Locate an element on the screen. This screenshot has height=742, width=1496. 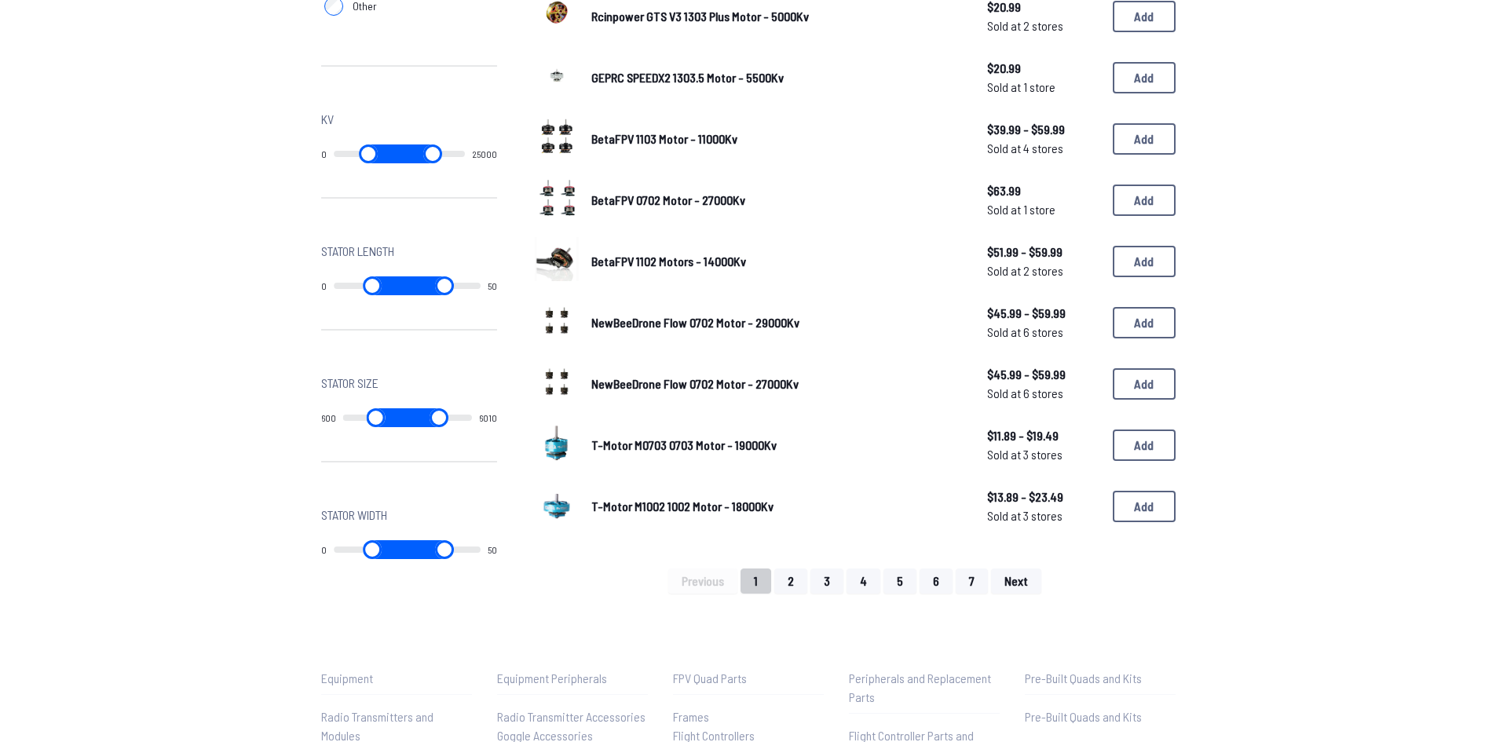
span: Stator Size is located at coordinates (349, 383).